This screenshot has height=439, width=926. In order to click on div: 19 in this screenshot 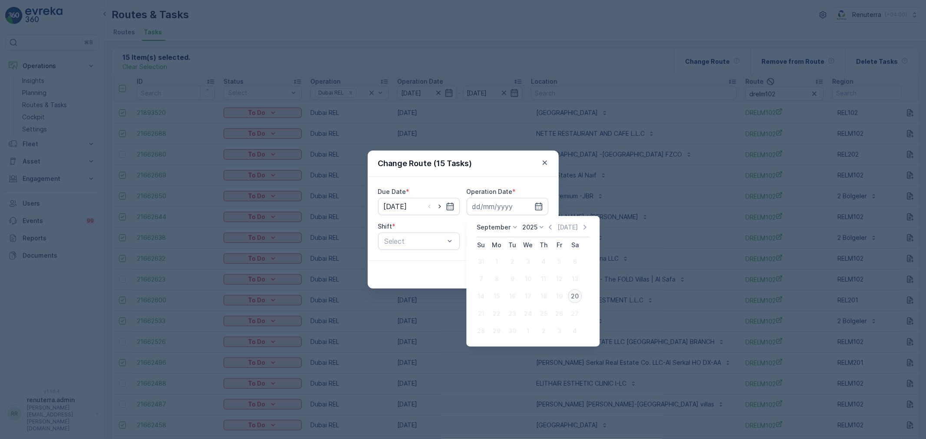, I will do `click(559, 296)`.